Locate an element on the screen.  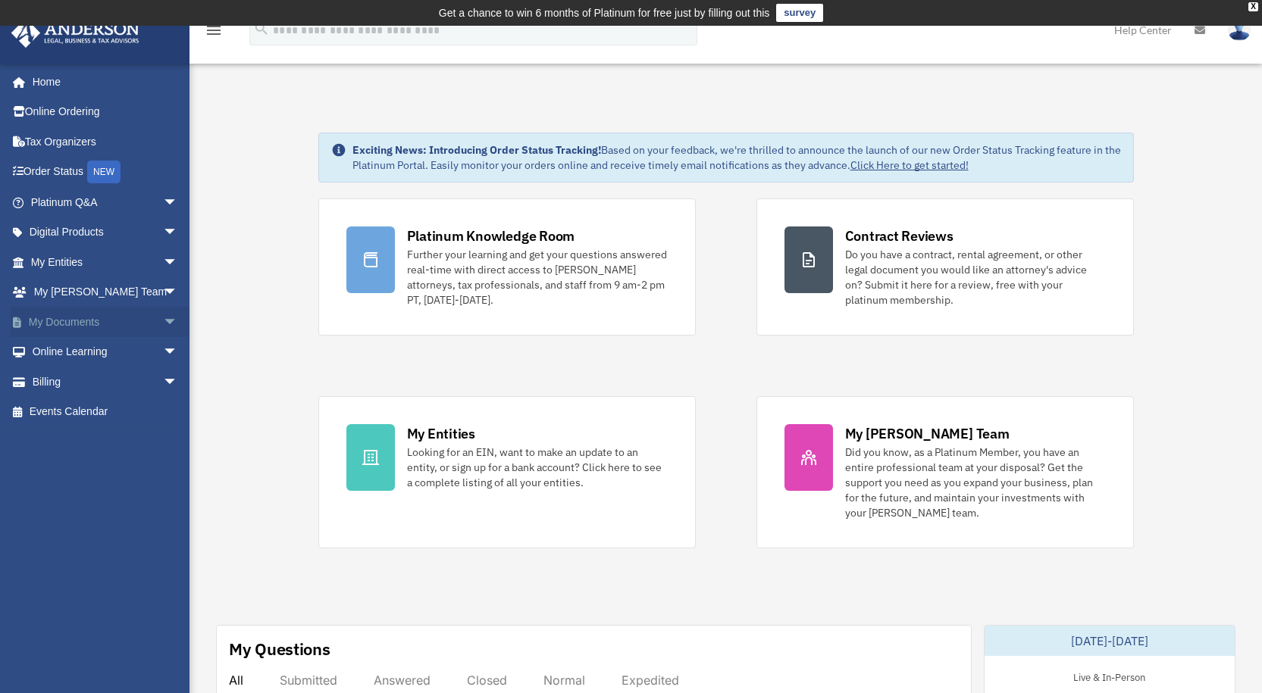
a: My Documentsarrow_drop_down is located at coordinates (105, 322).